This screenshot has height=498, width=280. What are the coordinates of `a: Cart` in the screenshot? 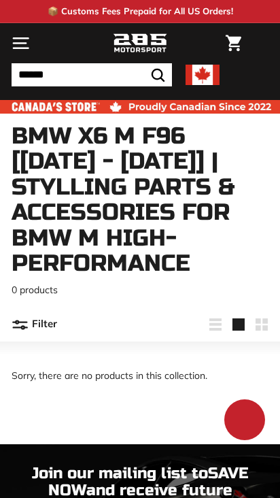 It's located at (234, 43).